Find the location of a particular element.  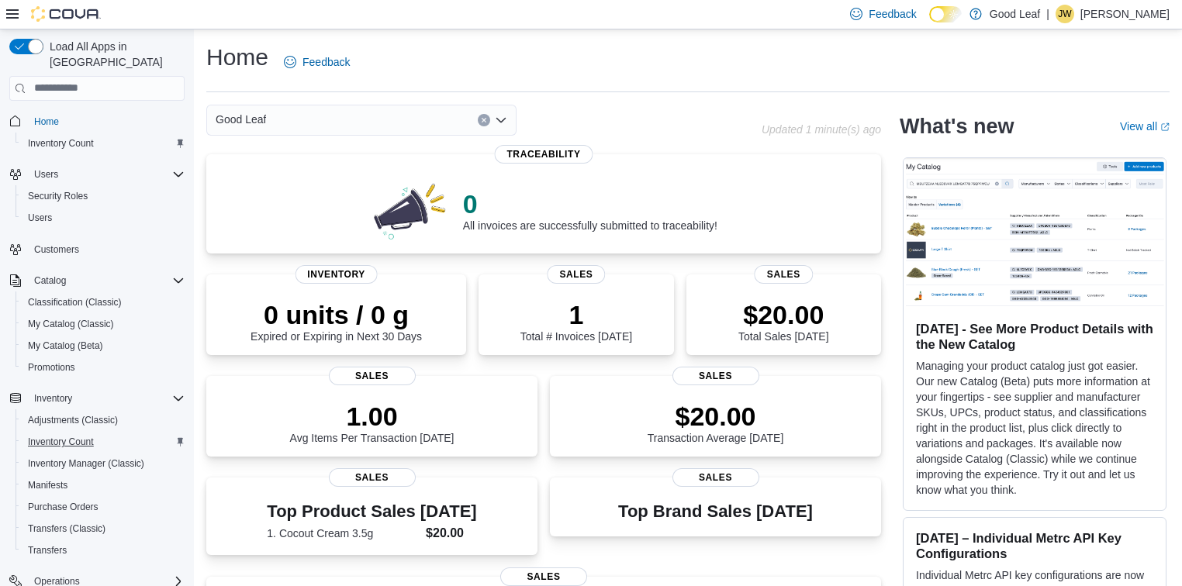

div: All invoices are successfully submitted to traceability! is located at coordinates (590, 210).